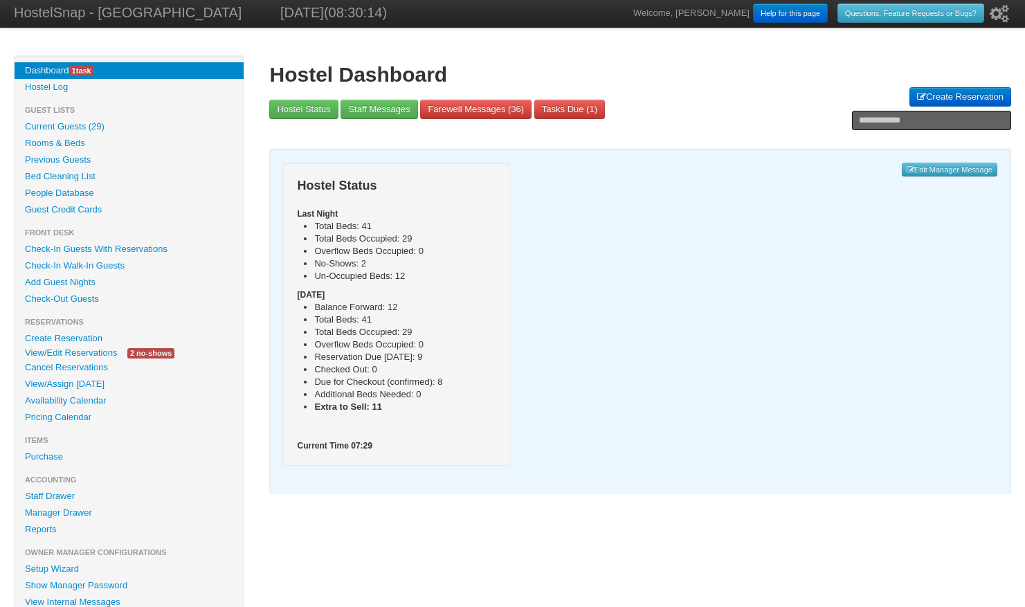  Describe the element at coordinates (404, 264) in the screenshot. I see `li: No-Shows: 2` at that location.